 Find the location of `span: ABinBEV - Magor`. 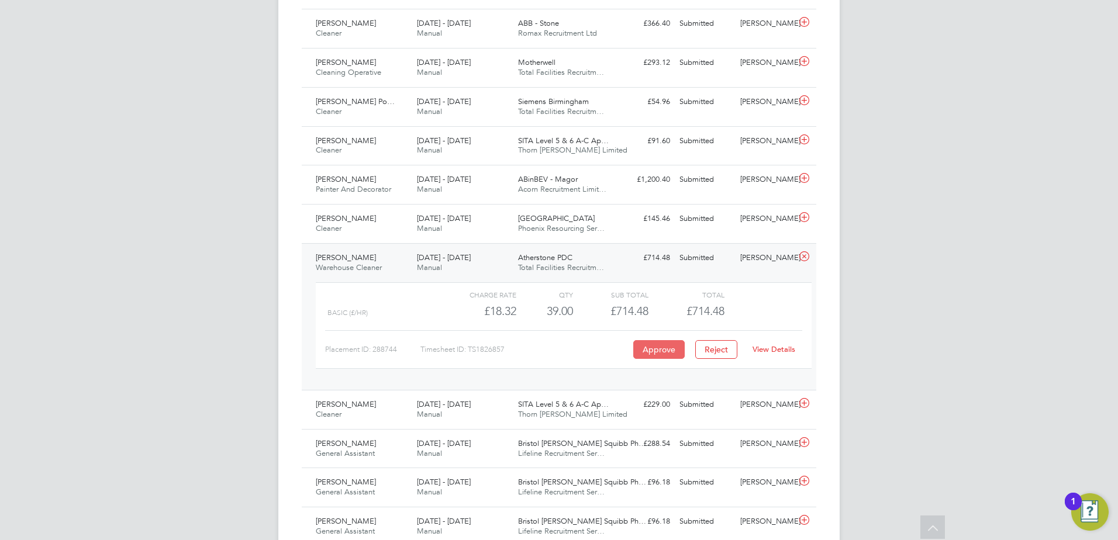

span: ABinBEV - Magor is located at coordinates (548, 179).